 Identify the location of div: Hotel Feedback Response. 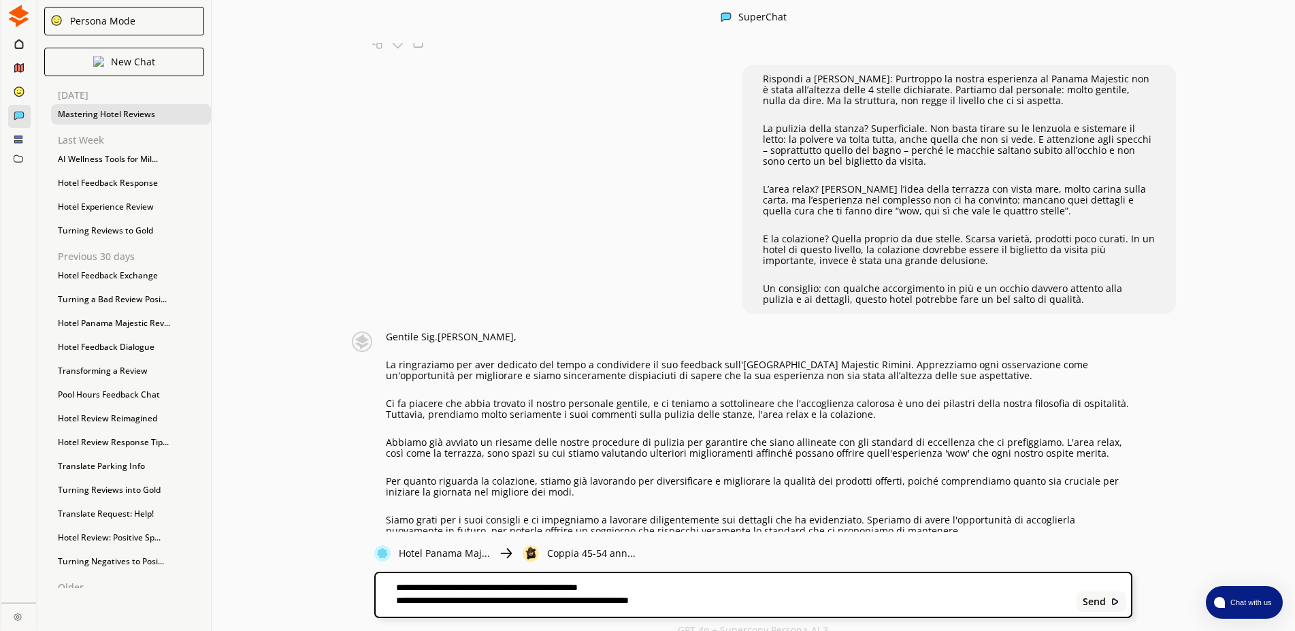
(131, 183).